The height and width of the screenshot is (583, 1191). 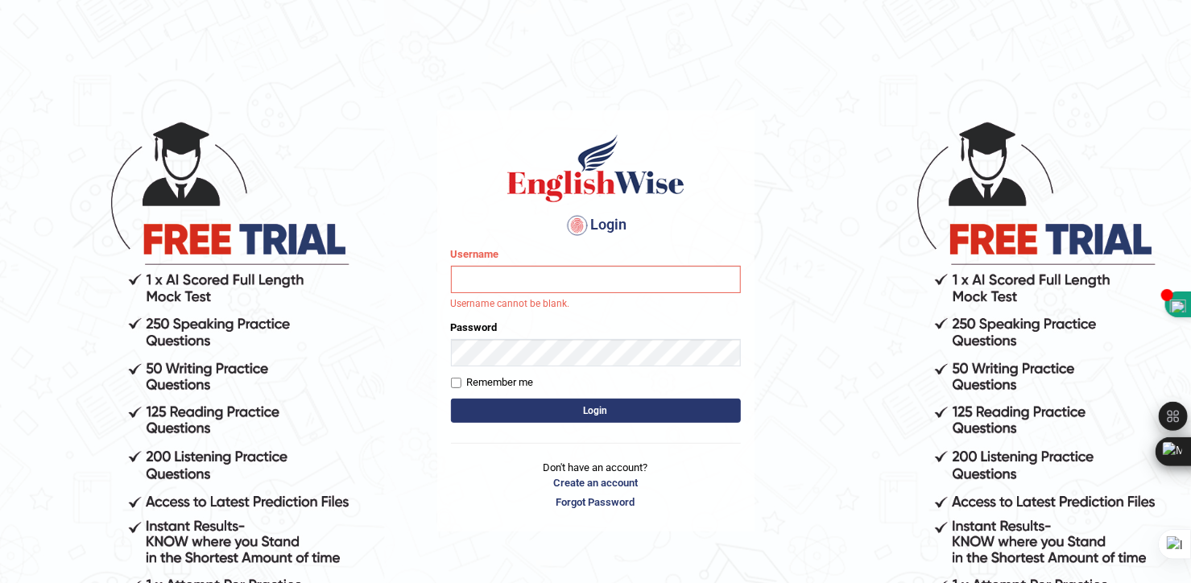 I want to click on label: Remember me, so click(x=492, y=382).